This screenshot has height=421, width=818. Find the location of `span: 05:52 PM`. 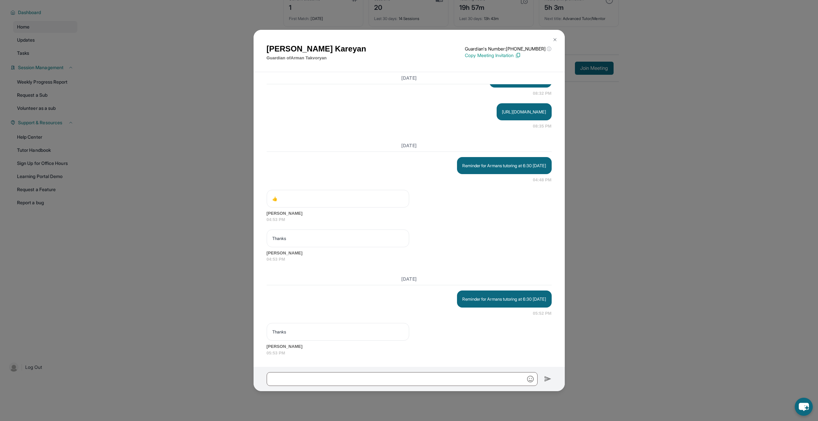

span: 05:52 PM is located at coordinates (542, 313).